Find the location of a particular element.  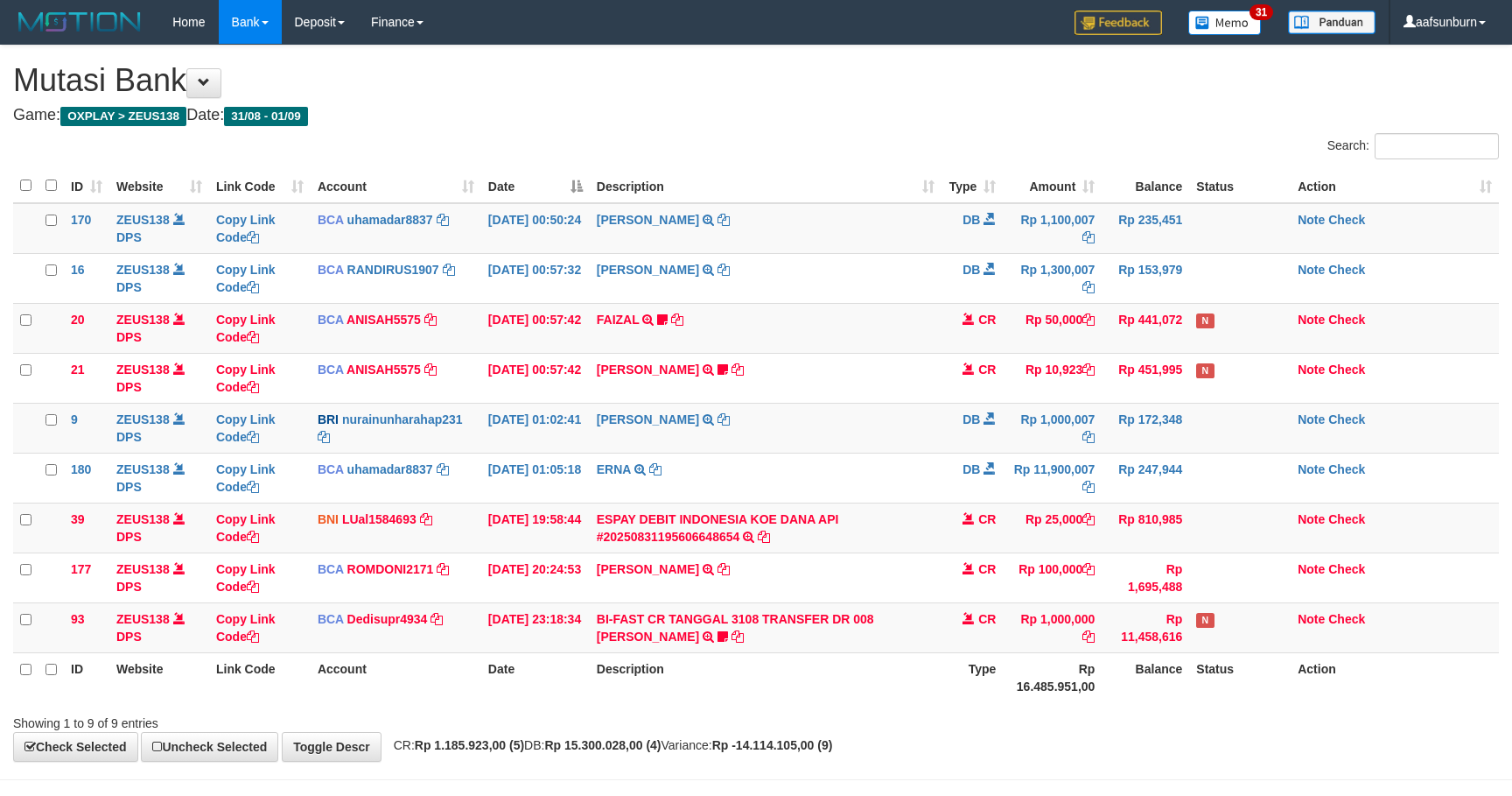

th: Website: activate to sort column ascending is located at coordinates (159, 186).